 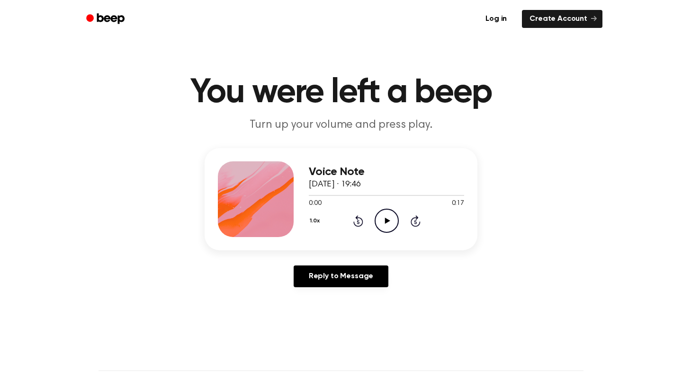 What do you see at coordinates (341, 125) in the screenshot?
I see `p: Turn up your volume and press play.` at bounding box center [341, 125].